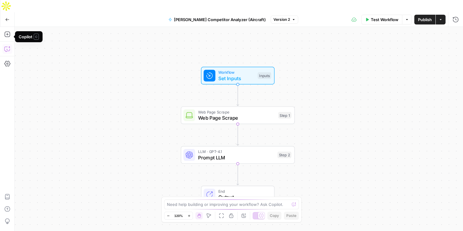  I want to click on span: Set Inputs, so click(236, 78).